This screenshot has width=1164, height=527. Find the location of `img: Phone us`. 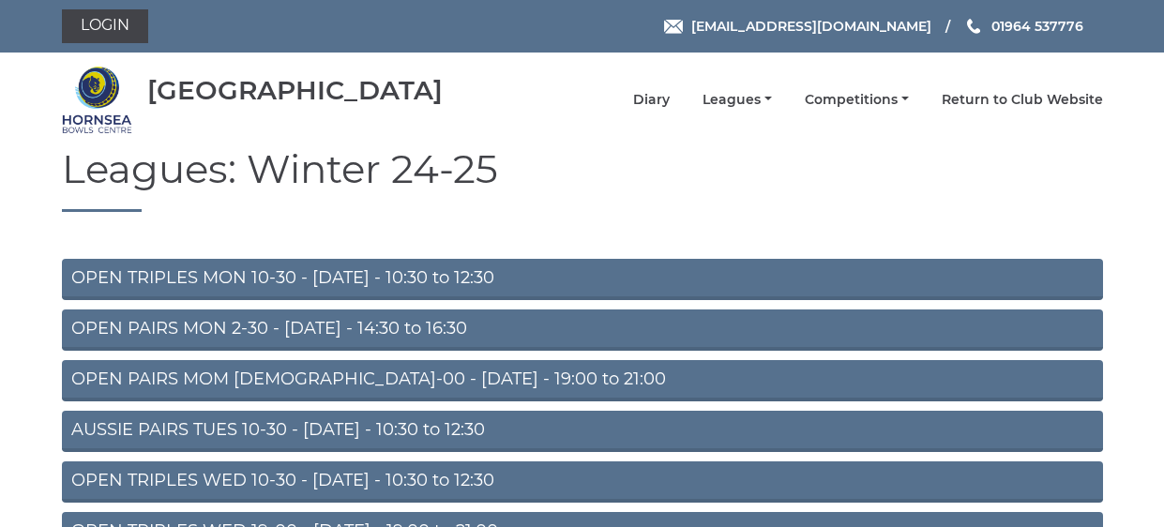

img: Phone us is located at coordinates (974, 26).